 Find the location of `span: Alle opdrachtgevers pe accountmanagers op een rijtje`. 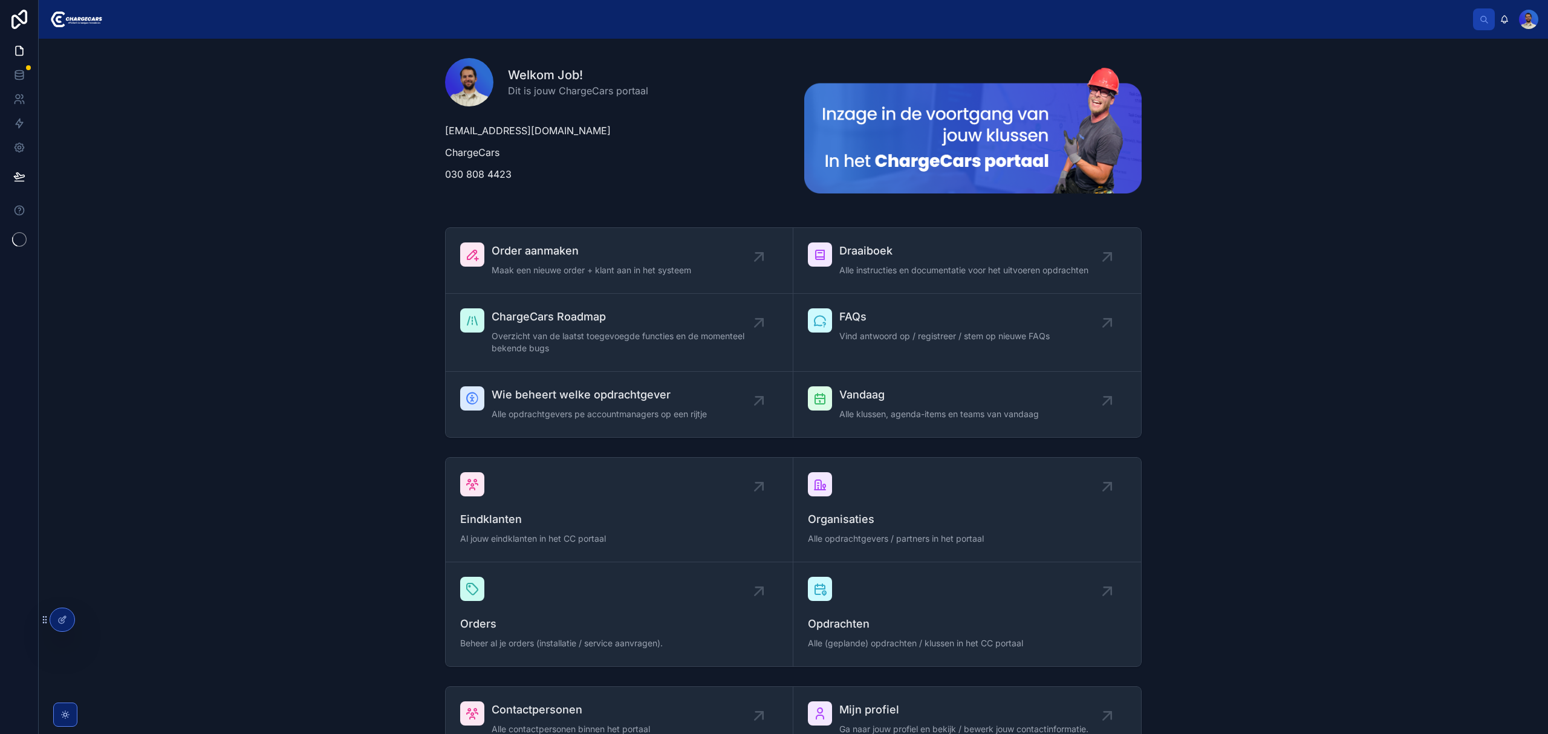

span: Alle opdrachtgevers pe accountmanagers op een rijtje is located at coordinates (599, 414).